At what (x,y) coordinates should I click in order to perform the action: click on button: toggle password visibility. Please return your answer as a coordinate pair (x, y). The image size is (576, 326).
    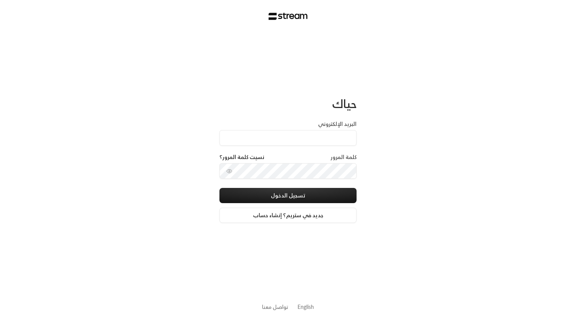
    Looking at the image, I should click on (229, 171).